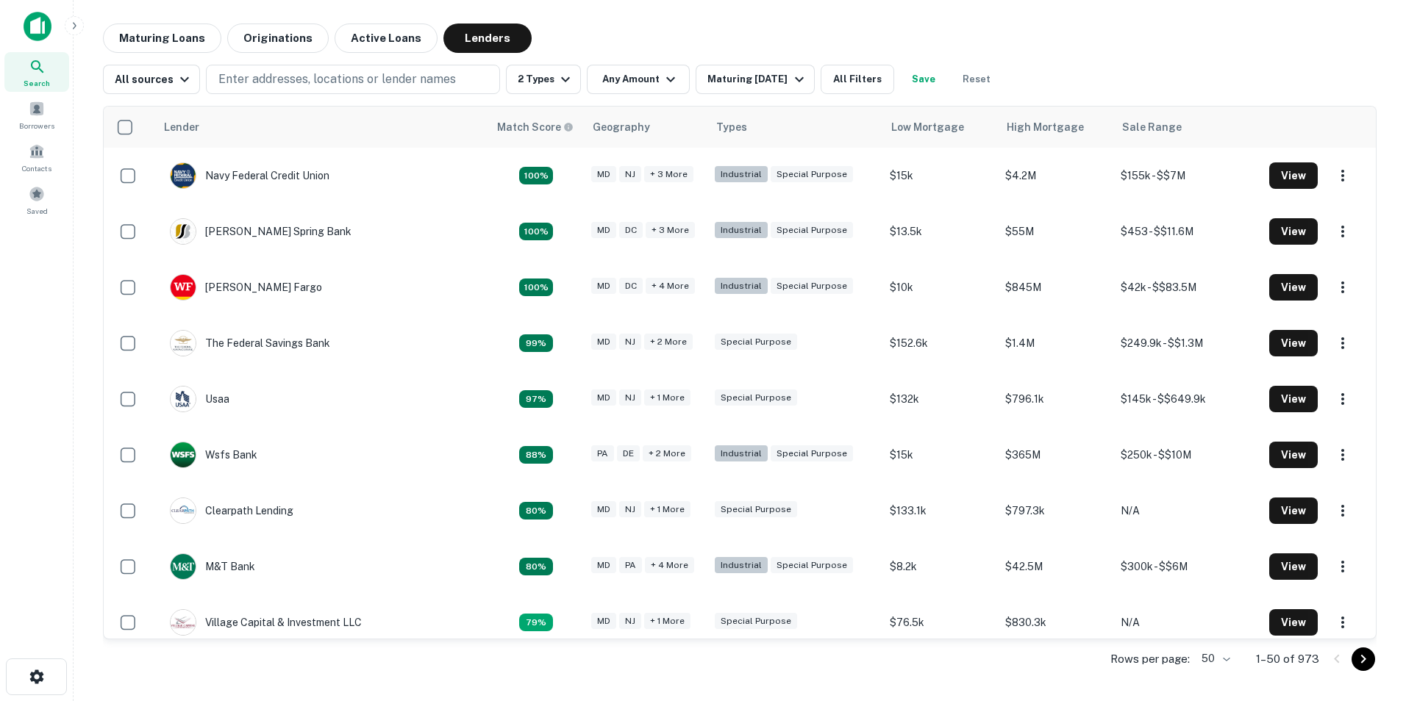  What do you see at coordinates (670, 286) in the screenshot?
I see `div: + 4 more` at bounding box center [670, 286].